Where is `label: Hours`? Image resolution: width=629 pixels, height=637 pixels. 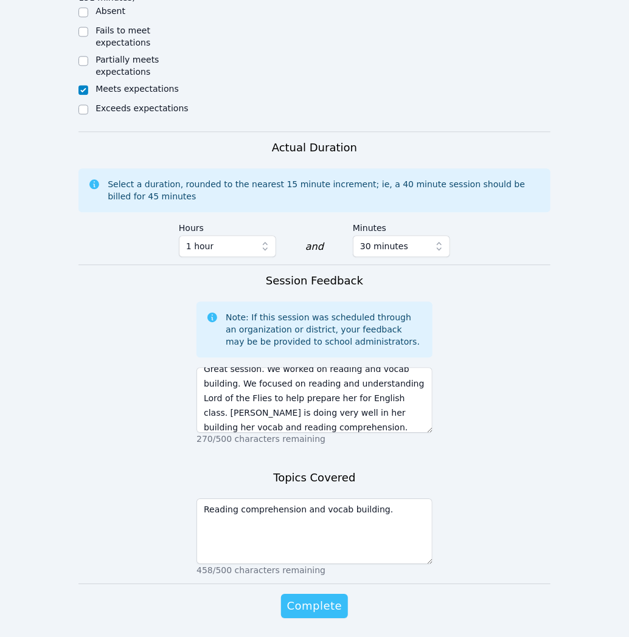 label: Hours is located at coordinates (227, 226).